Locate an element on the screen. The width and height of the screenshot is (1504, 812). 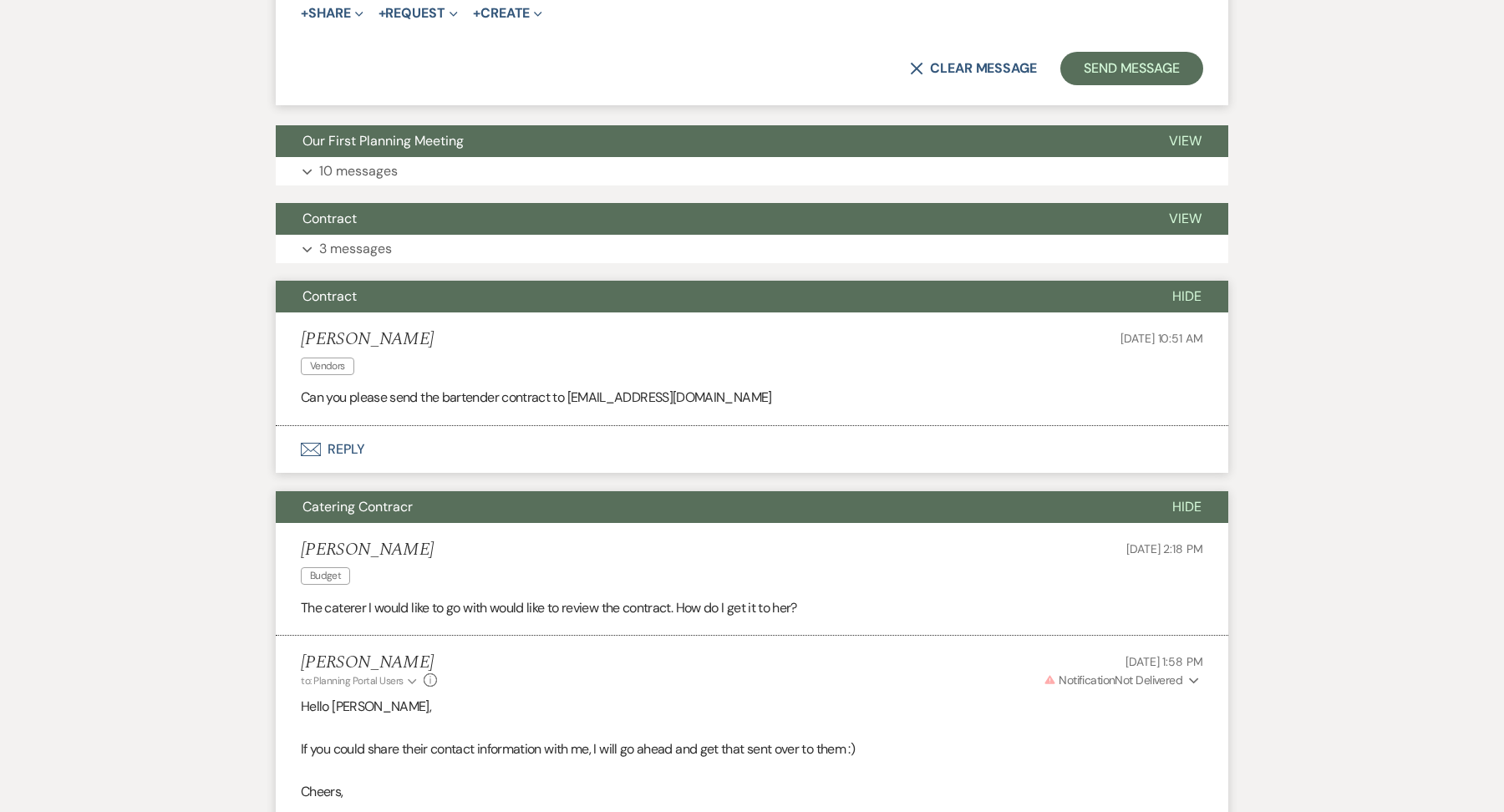
span: Not Delivered is located at coordinates (1113, 680).